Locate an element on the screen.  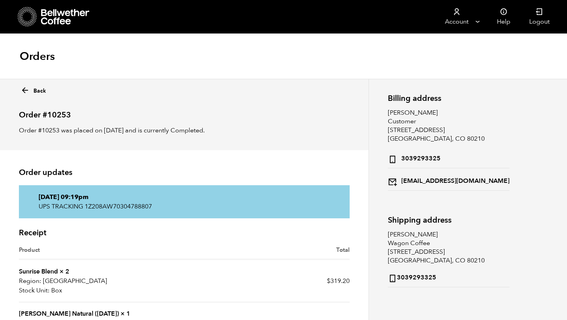
strong: × 1 is located at coordinates (125, 314).